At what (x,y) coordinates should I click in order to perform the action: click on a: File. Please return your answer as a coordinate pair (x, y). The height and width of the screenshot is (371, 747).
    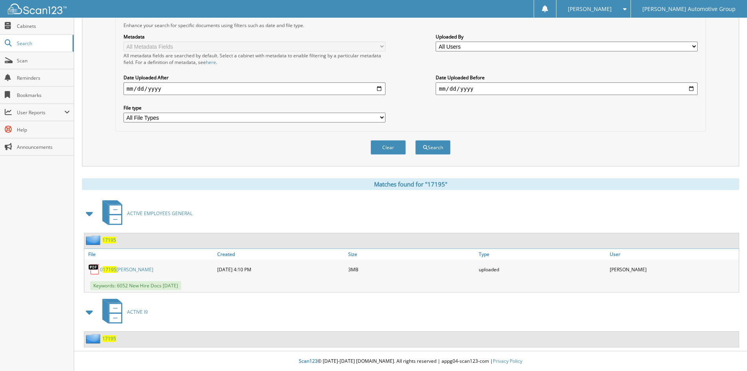
    Looking at the image, I should click on (150, 254).